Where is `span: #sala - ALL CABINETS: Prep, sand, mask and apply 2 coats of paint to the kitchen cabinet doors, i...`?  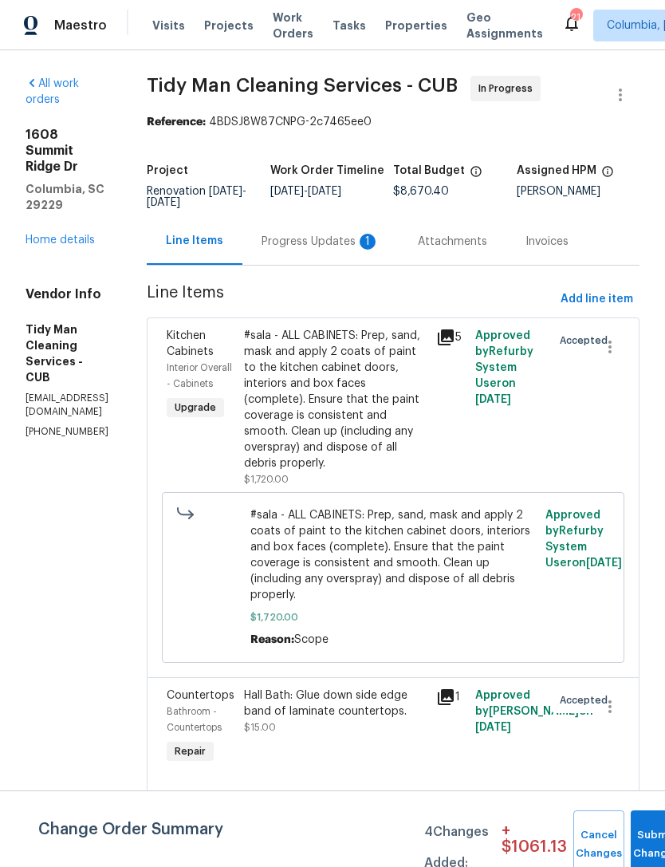
span: #sala - ALL CABINETS: Prep, sand, mask and apply 2 coats of paint to the kitchen cabinet doors, i... is located at coordinates (392, 555).